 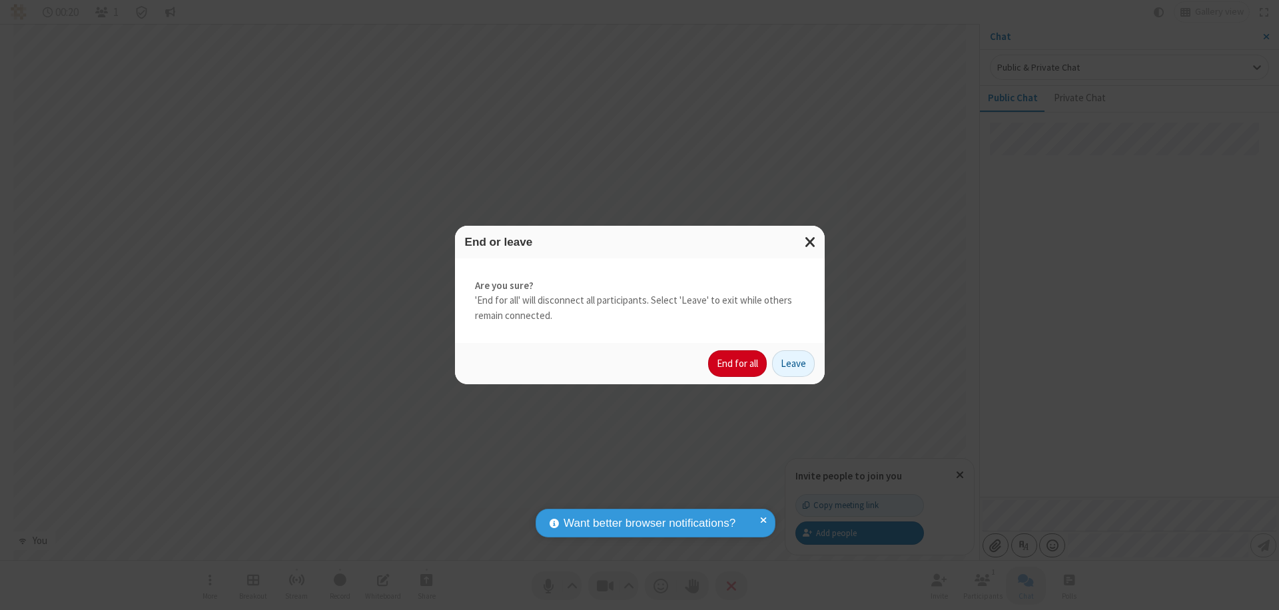 I want to click on div: 'End for all' will disconnect all participants. Select 'Leave' to exit while others remain connec..., so click(x=639, y=301).